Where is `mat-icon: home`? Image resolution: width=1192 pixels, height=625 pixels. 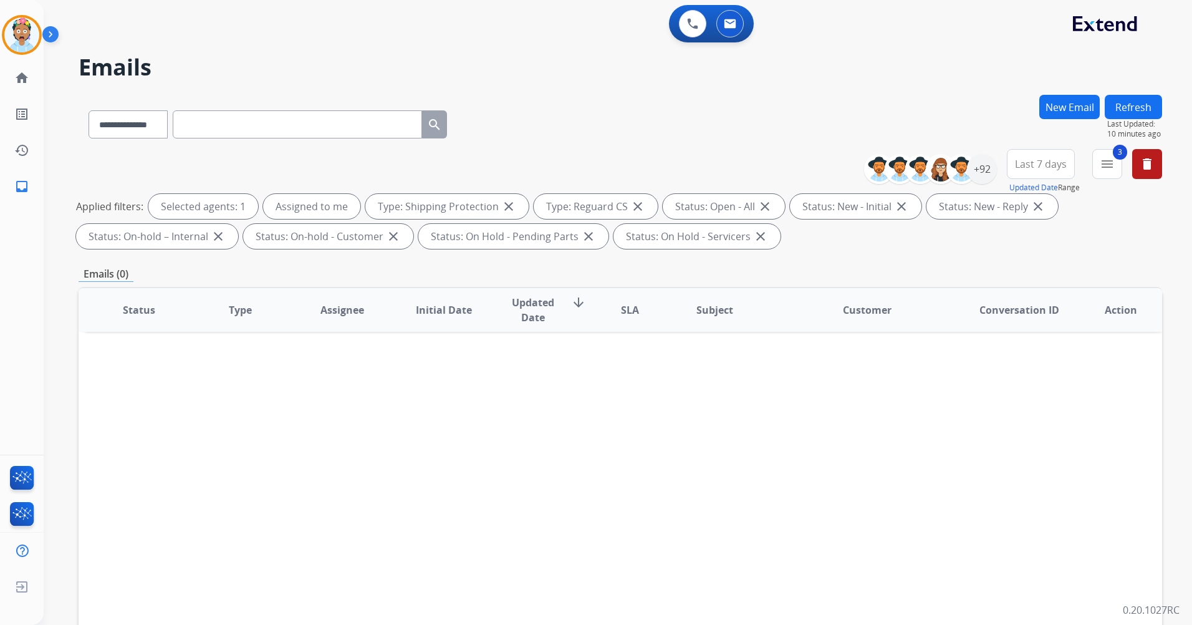 mat-icon: home is located at coordinates (22, 78).